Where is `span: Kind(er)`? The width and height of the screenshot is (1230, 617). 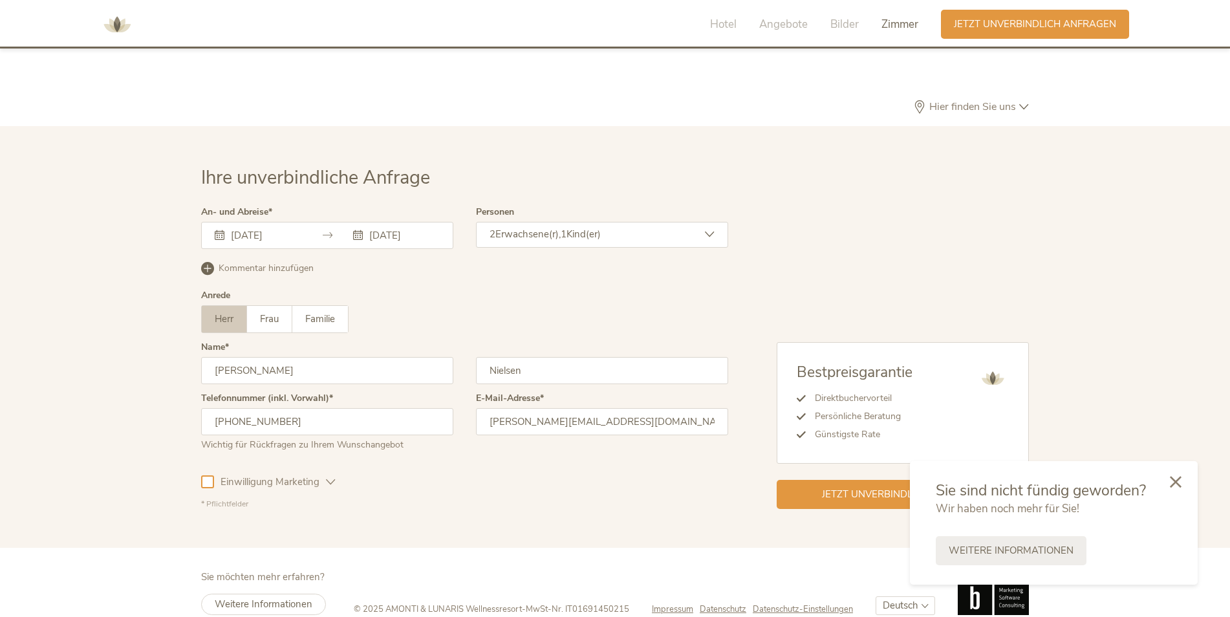
span: Kind(er) is located at coordinates (583, 234).